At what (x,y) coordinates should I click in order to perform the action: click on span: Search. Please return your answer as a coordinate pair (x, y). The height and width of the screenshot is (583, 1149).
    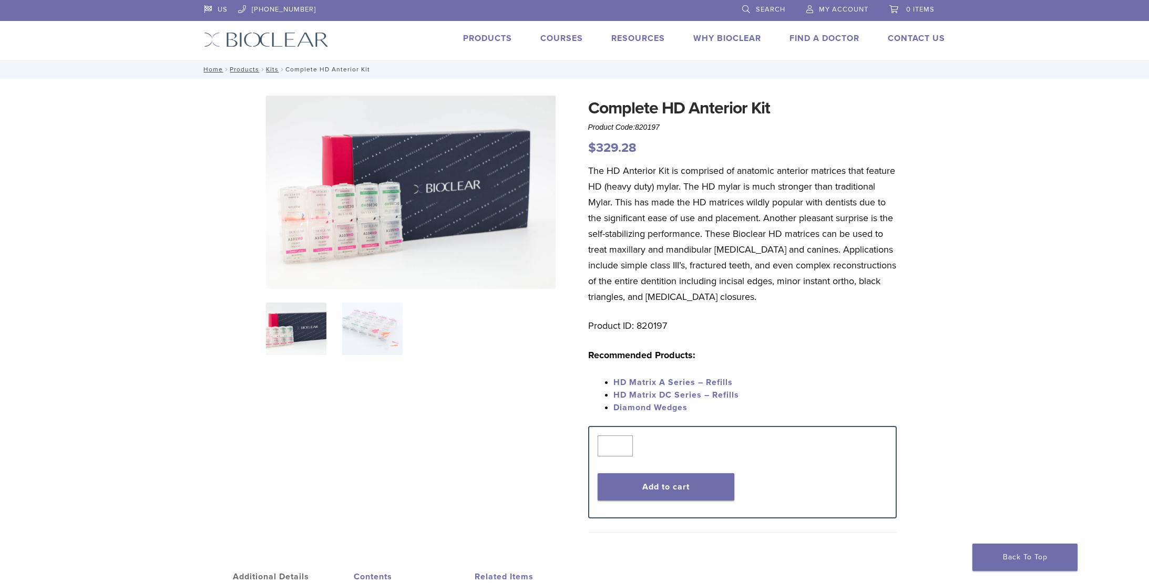
    Looking at the image, I should click on (771, 9).